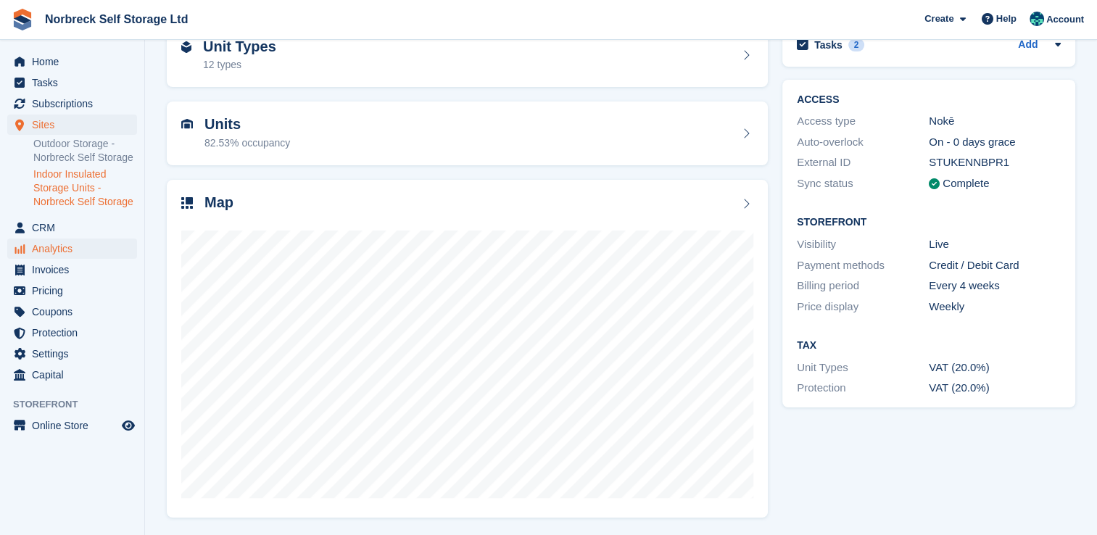 The height and width of the screenshot is (535, 1097). Describe the element at coordinates (247, 124) in the screenshot. I see `h2: Units` at that location.